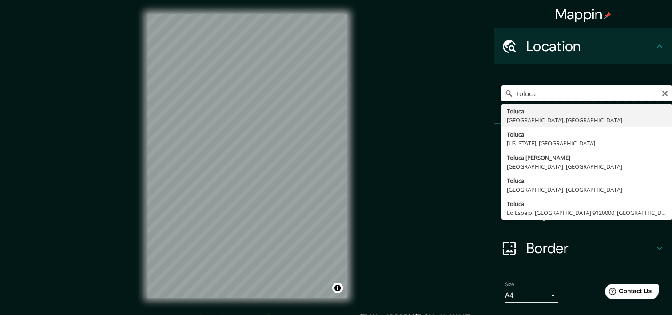  What do you see at coordinates (584, 212) in the screenshot?
I see `div: Layout` at bounding box center [584, 212].